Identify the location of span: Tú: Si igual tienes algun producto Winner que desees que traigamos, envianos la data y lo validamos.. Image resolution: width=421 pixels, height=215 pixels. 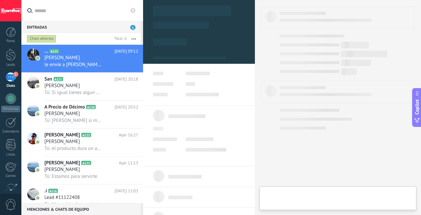
(73, 92).